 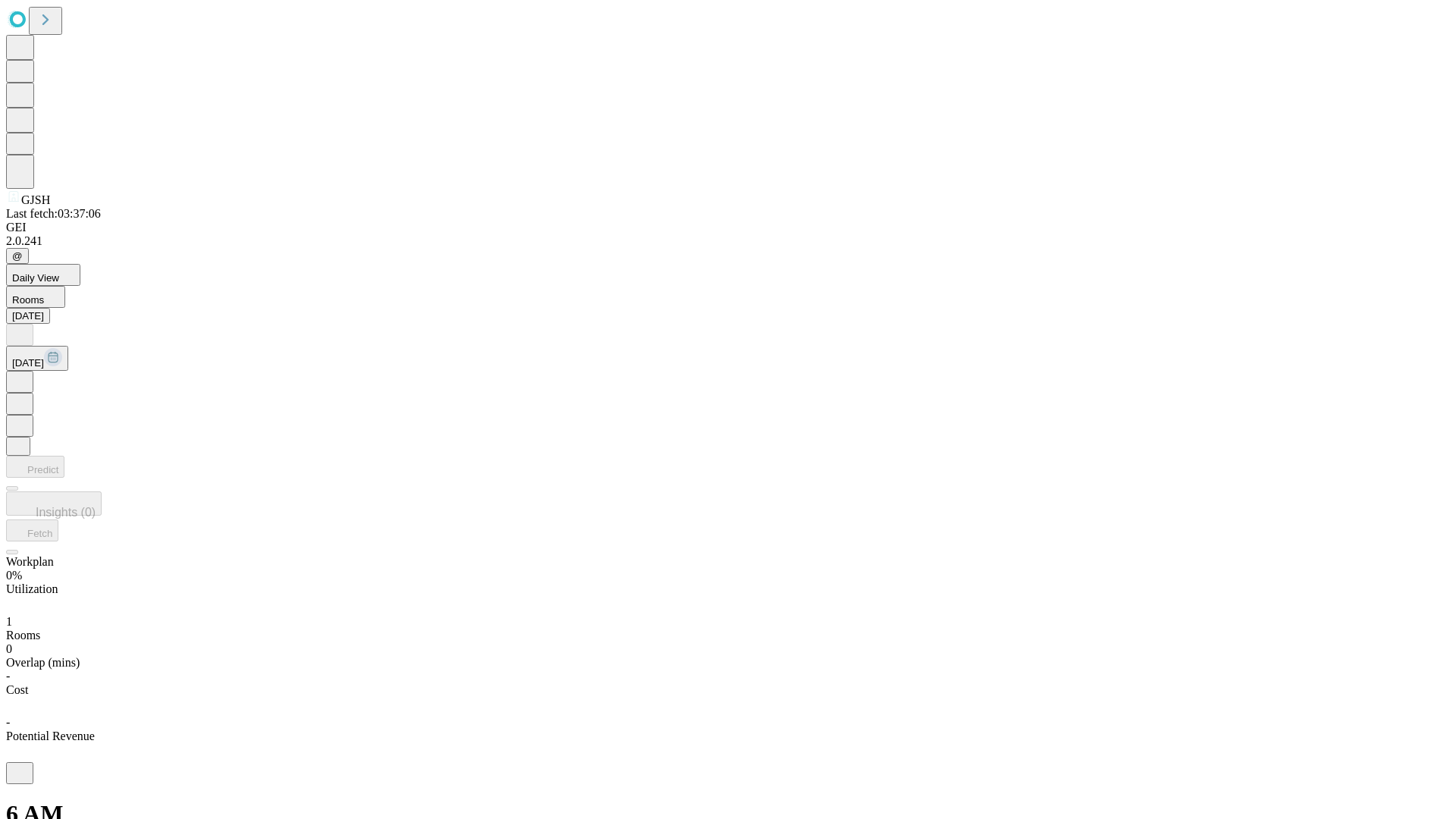 I want to click on button: Rooms, so click(x=36, y=296).